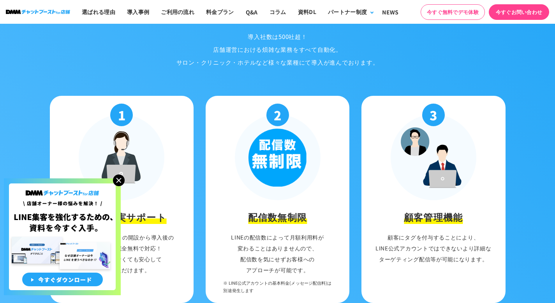 Image resolution: width=555 pixels, height=303 pixels. What do you see at coordinates (278, 263) in the screenshot?
I see `p: LINEの配信数によって月額利用料が 変わることはありませんので、 配信数を気にせずお客様への アプローチが可能です。` at bounding box center [278, 263].